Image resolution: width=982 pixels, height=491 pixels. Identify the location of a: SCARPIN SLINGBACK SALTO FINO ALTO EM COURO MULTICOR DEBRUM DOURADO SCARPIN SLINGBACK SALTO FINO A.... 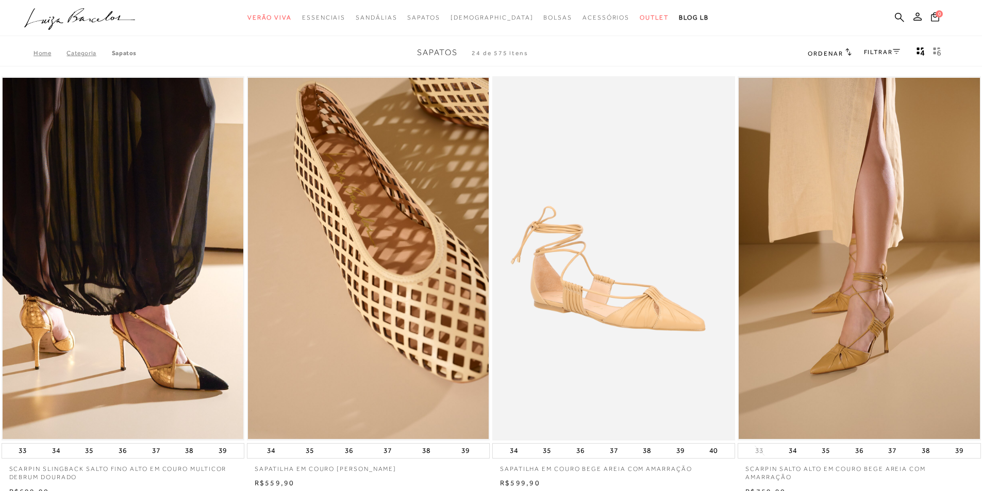
(123, 258).